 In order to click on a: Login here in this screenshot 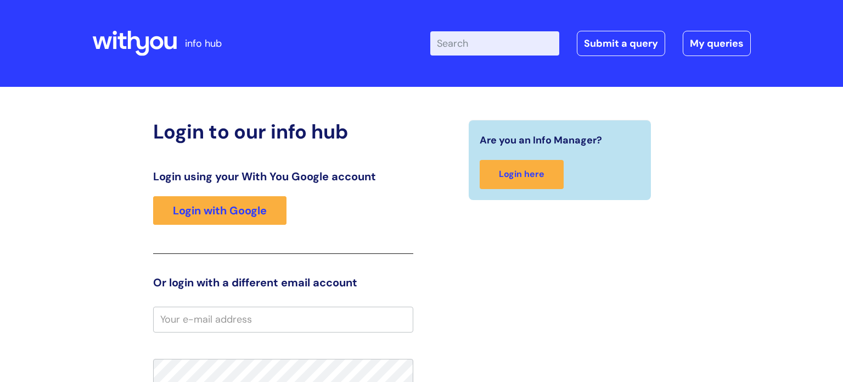, I will do `click(522, 174)`.